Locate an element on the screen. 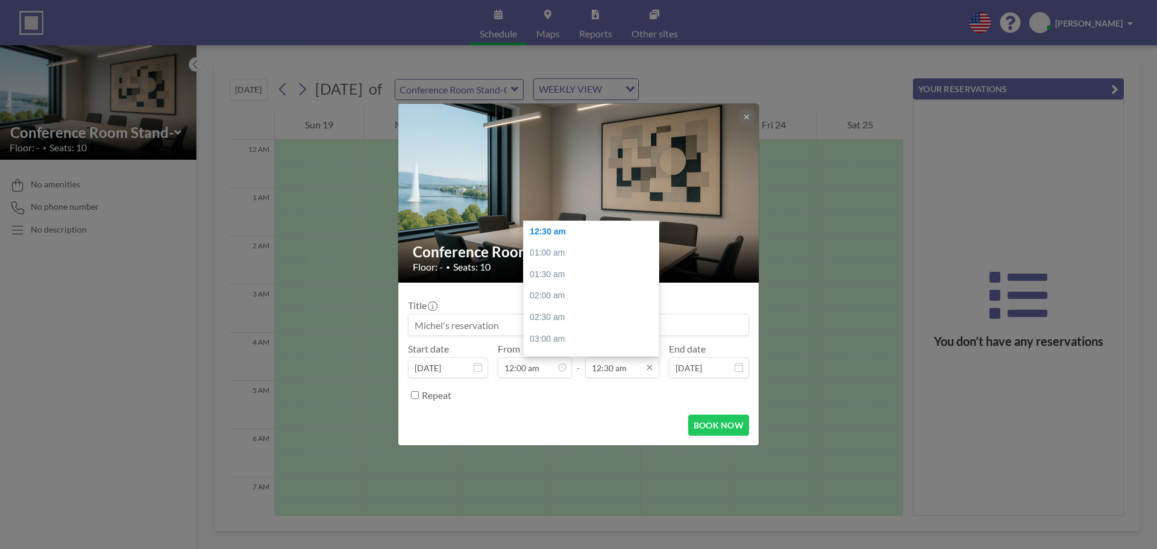  div: 02:00 am is located at coordinates (594, 296).